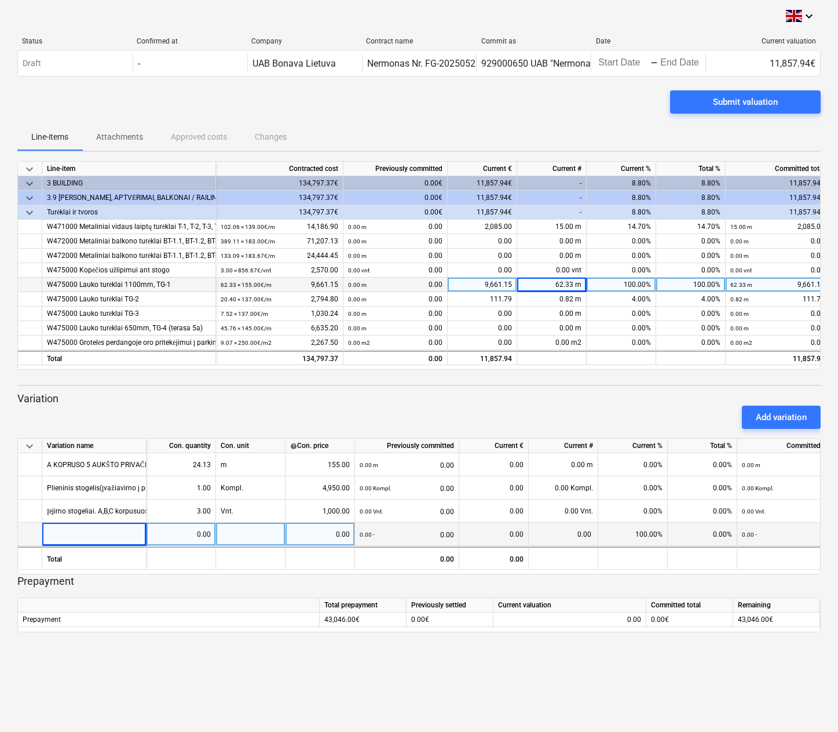 The height and width of the screenshot is (732, 838). What do you see at coordinates (746, 102) in the screenshot?
I see `button: Submit valuation` at bounding box center [746, 102].